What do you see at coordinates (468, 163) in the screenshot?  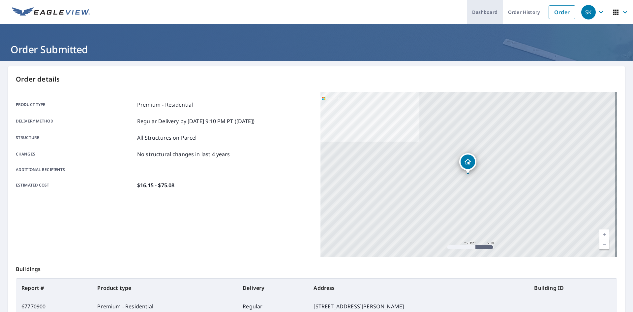 I see `div: Dropped pin, building 1, Residential property, 4011 Douglas Mountain Dr Golden, CO 80403` at bounding box center [468, 163].